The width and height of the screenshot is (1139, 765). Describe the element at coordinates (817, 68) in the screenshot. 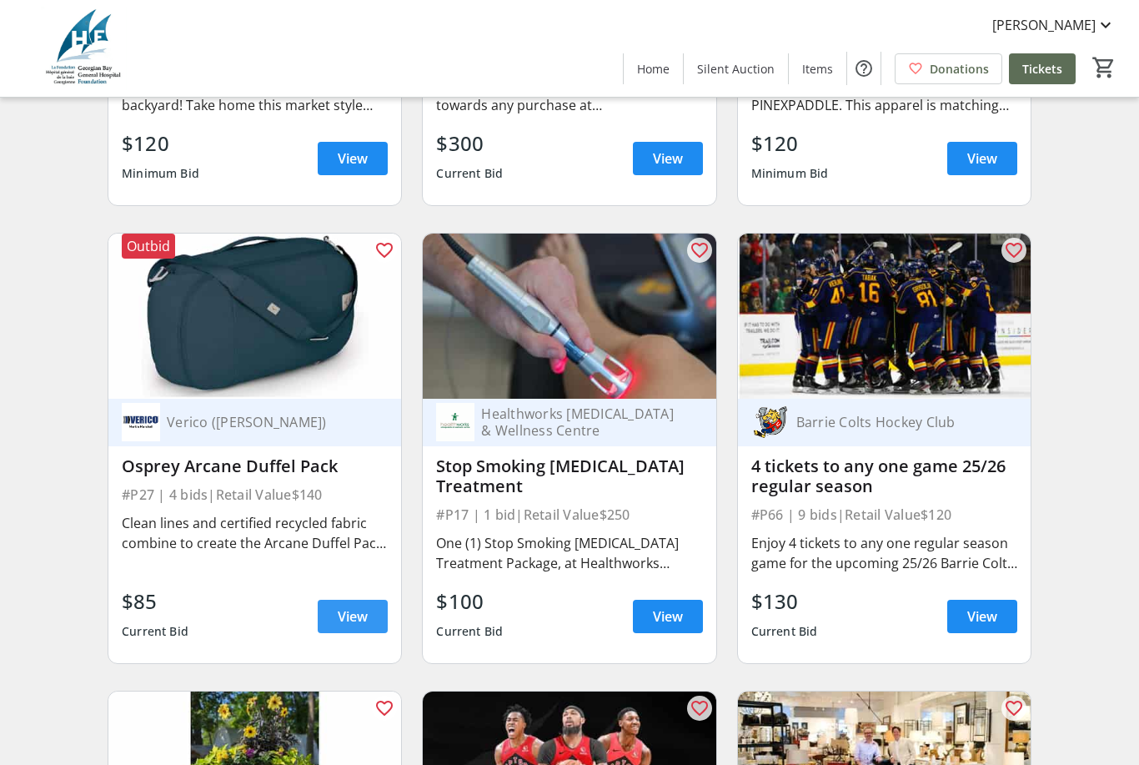

I see `a: Items` at that location.